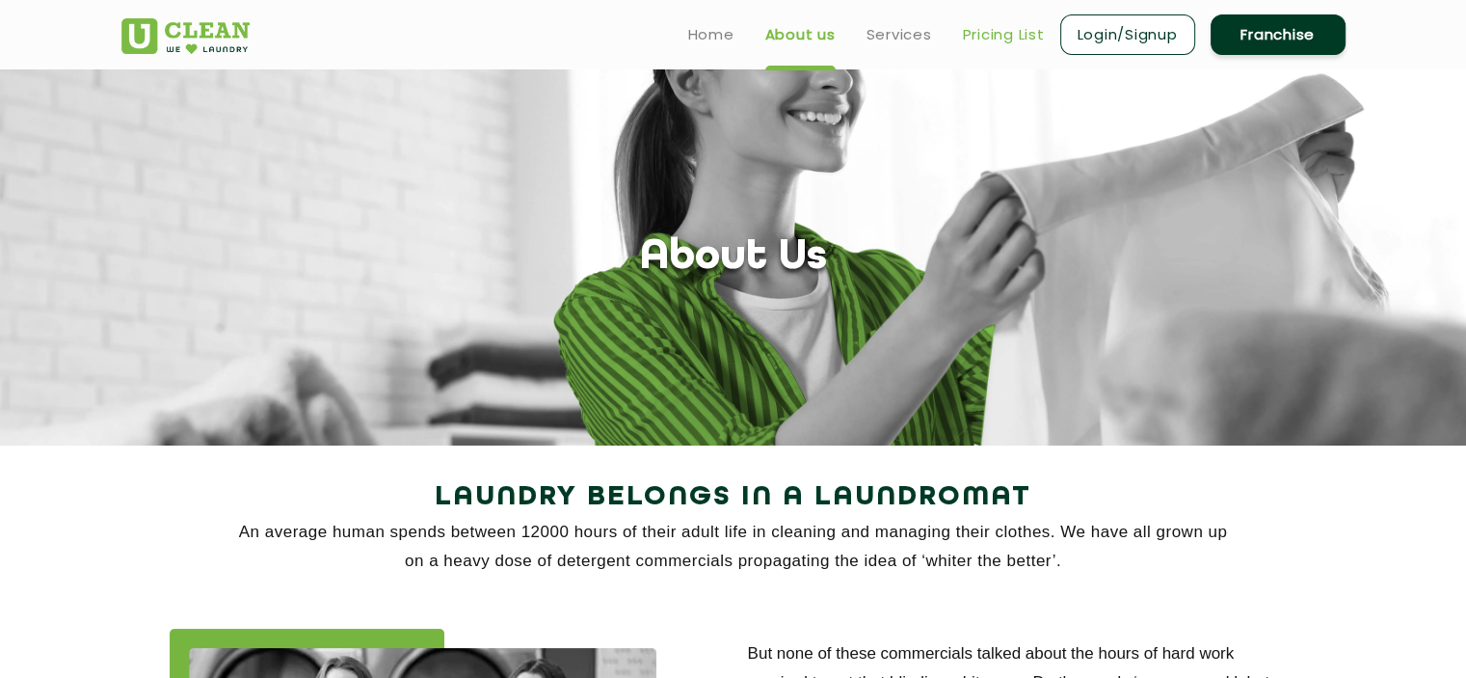 The image size is (1466, 678). I want to click on a: Home, so click(712, 35).